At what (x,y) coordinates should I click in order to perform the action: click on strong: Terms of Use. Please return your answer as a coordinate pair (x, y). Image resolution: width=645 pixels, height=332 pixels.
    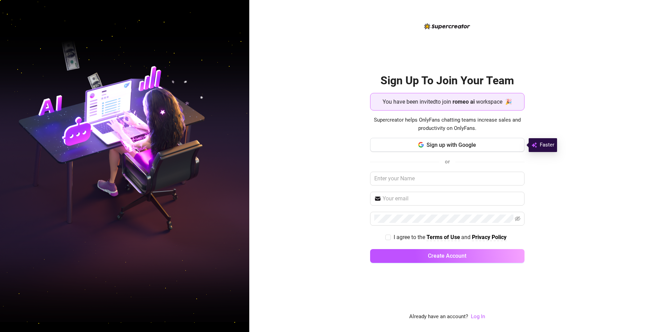
    Looking at the image, I should click on (443, 237).